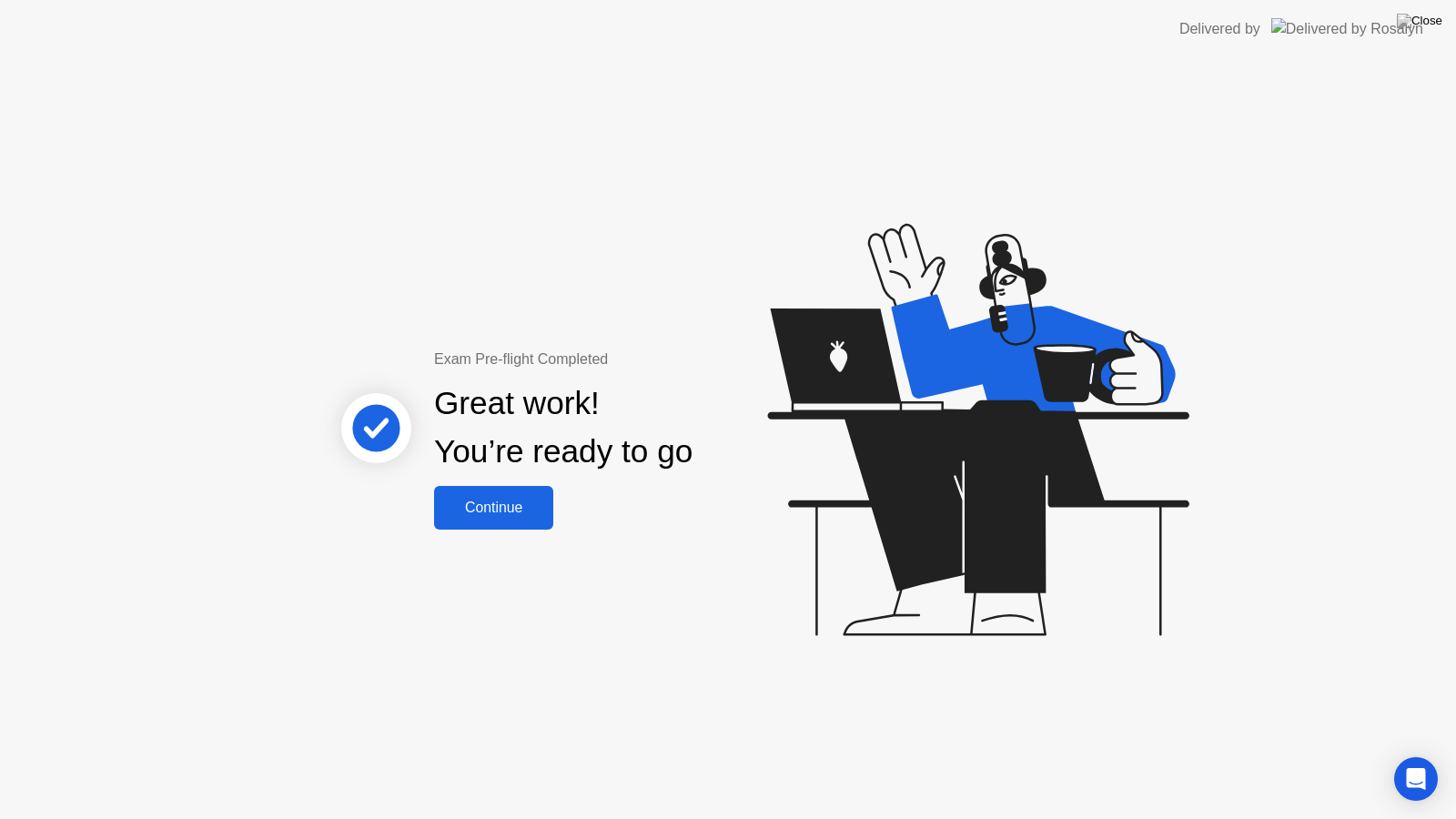 The image size is (1456, 819). I want to click on div: Continue, so click(493, 507).